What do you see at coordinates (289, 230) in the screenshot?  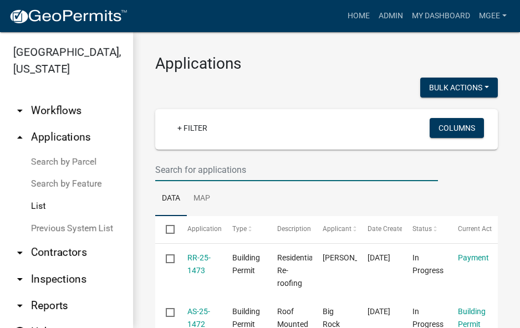 I see `datatable-header-cell: Description` at bounding box center [289, 230].